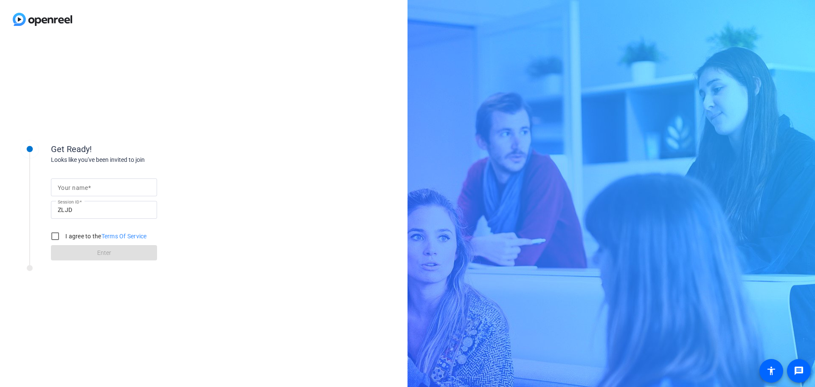 This screenshot has height=387, width=815. I want to click on a: Terms Of Service, so click(124, 236).